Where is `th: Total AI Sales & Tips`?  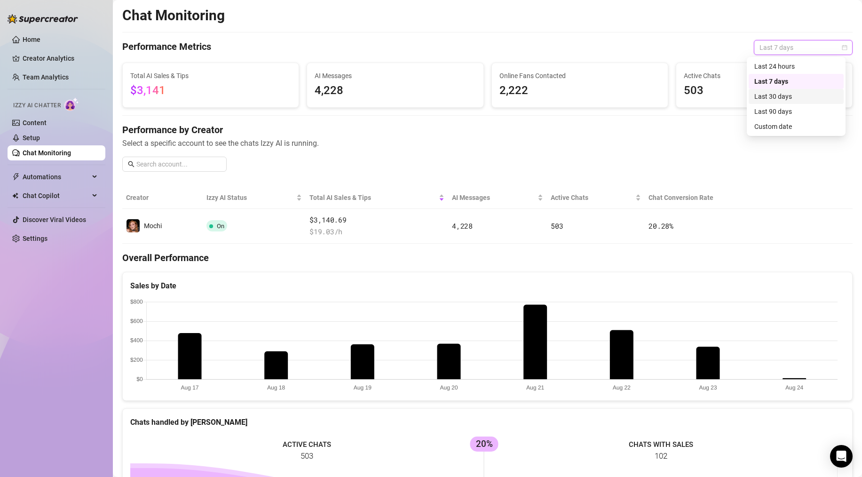 th: Total AI Sales & Tips is located at coordinates (377, 198).